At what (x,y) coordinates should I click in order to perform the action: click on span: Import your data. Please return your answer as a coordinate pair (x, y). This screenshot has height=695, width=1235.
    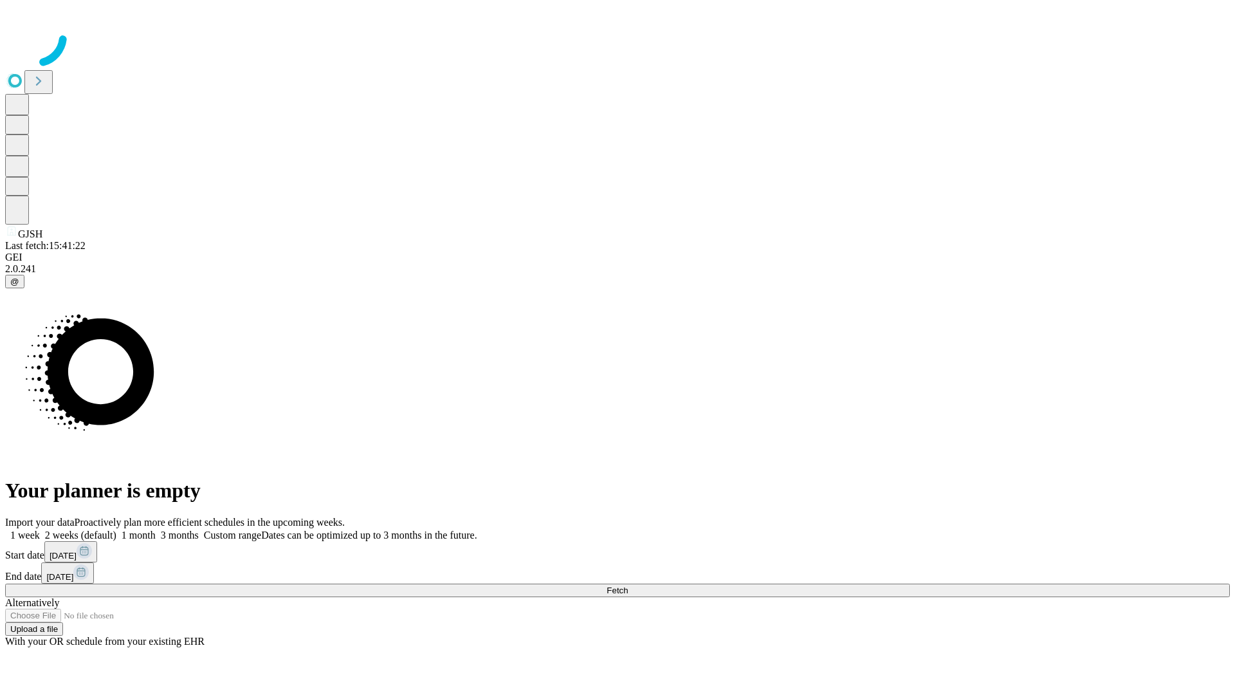
    Looking at the image, I should click on (40, 522).